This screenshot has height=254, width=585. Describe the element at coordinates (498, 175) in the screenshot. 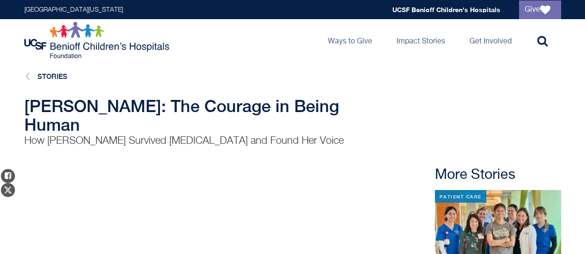

I see `h2: More Stories` at that location.